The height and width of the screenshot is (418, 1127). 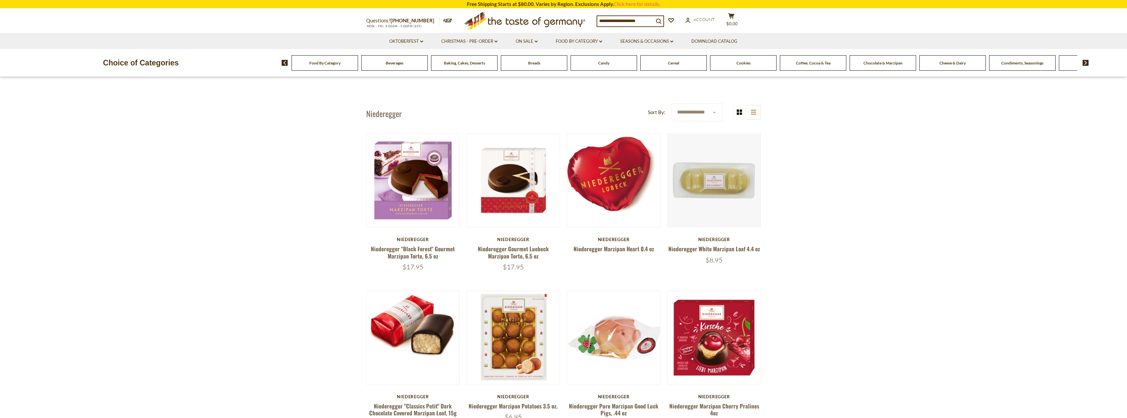 What do you see at coordinates (714, 260) in the screenshot?
I see `span: $8.95` at bounding box center [714, 260].